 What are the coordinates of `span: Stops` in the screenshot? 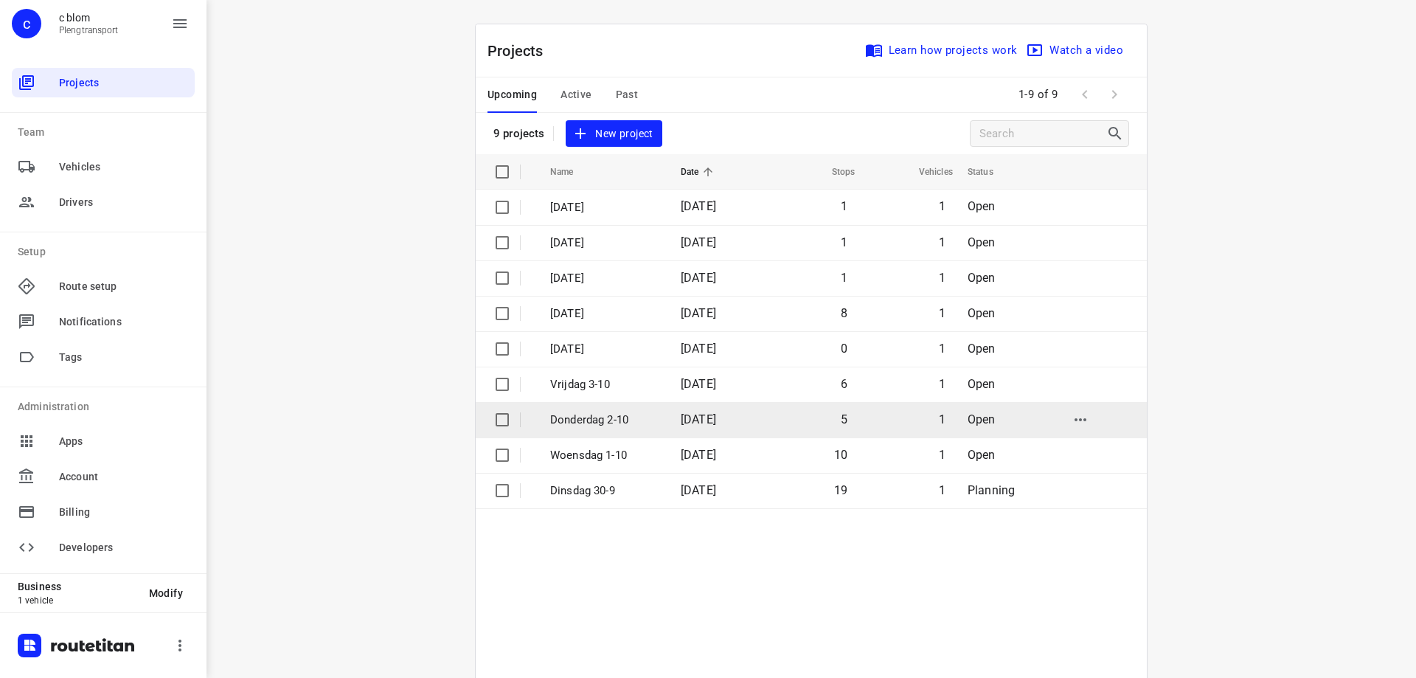 It's located at (834, 172).